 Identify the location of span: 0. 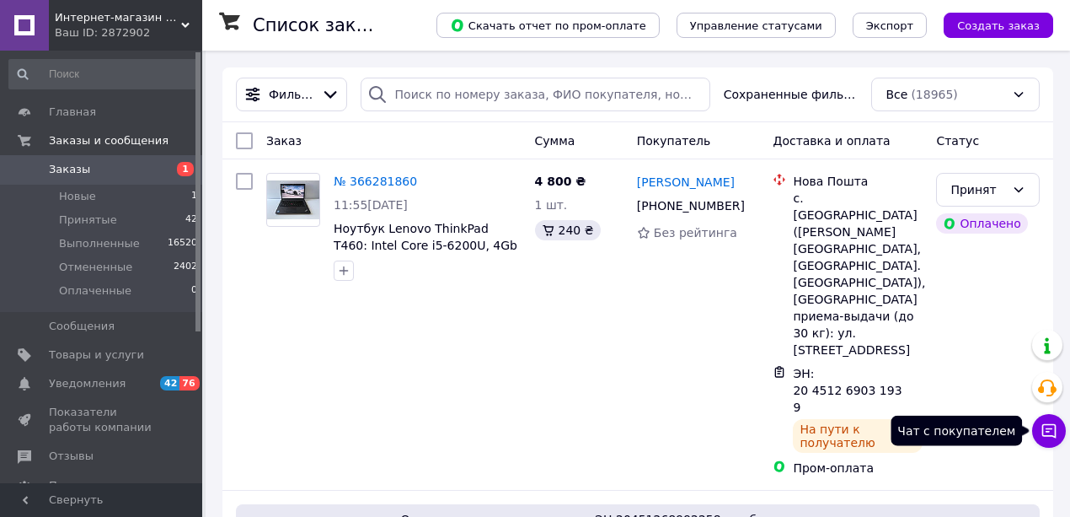
(194, 291).